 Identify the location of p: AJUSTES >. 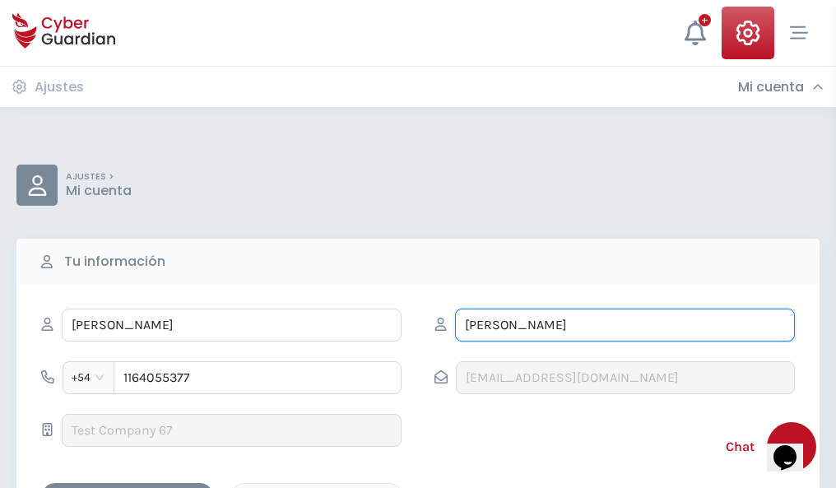
(99, 177).